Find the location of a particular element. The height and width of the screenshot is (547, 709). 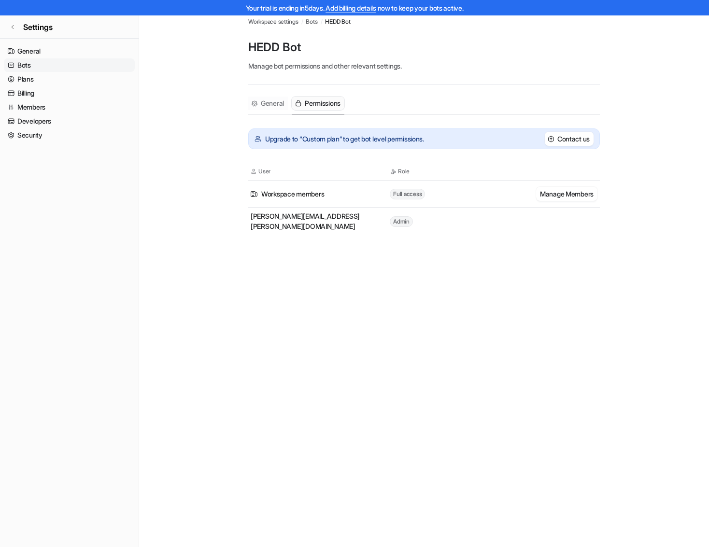

span: Settings is located at coordinates (38, 27).